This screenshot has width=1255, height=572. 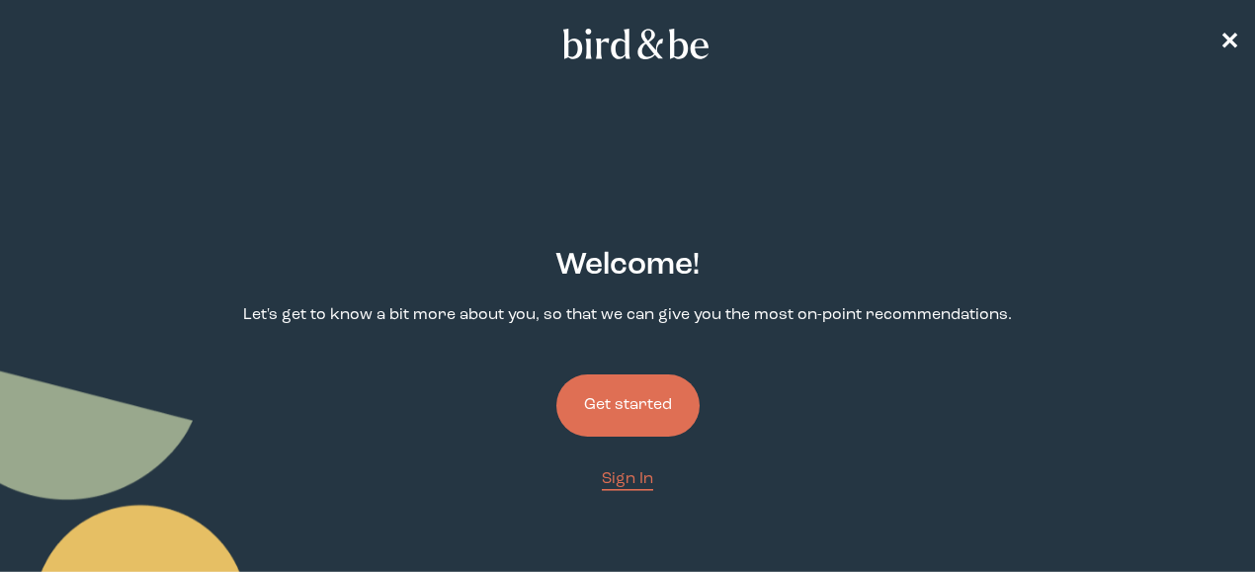 What do you see at coordinates (628, 405) in the screenshot?
I see `a: Get started` at bounding box center [628, 405].